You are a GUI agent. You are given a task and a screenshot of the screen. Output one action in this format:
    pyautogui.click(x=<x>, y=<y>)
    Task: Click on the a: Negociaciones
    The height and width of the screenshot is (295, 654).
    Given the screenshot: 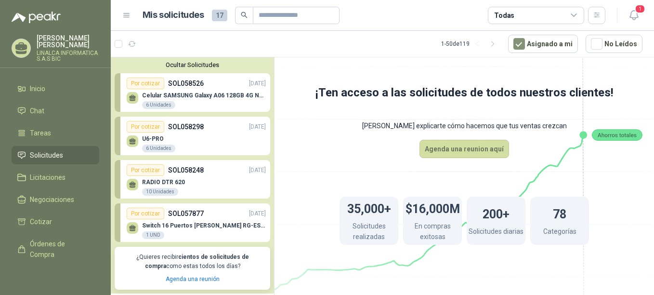 What is the action you would take?
    pyautogui.click(x=55, y=199)
    